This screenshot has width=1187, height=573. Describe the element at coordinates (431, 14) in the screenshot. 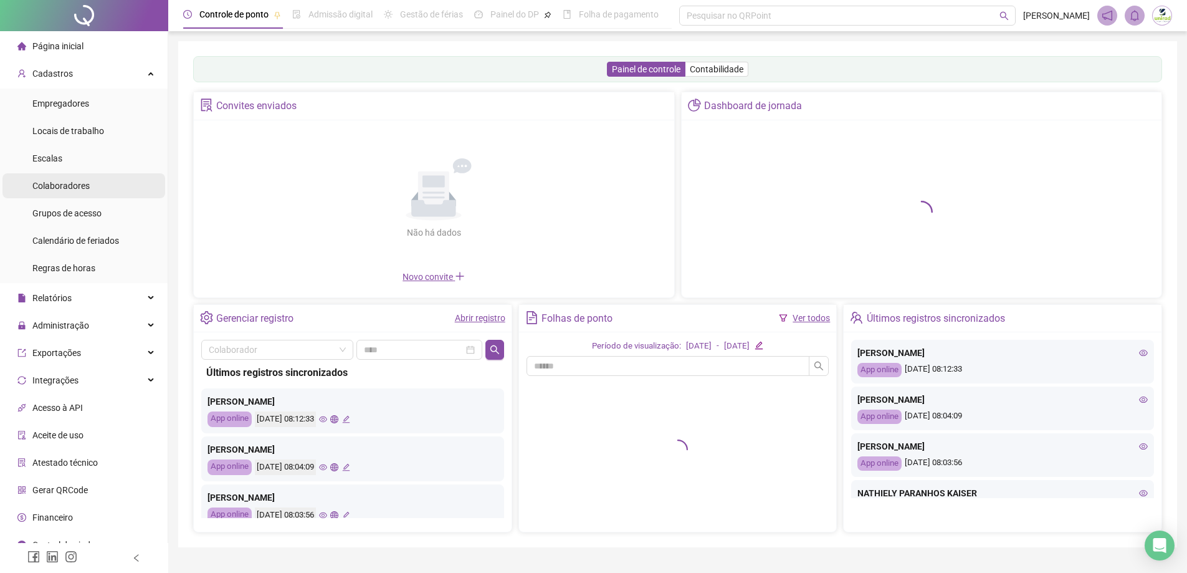

I see `span: Gestão de férias` at that location.